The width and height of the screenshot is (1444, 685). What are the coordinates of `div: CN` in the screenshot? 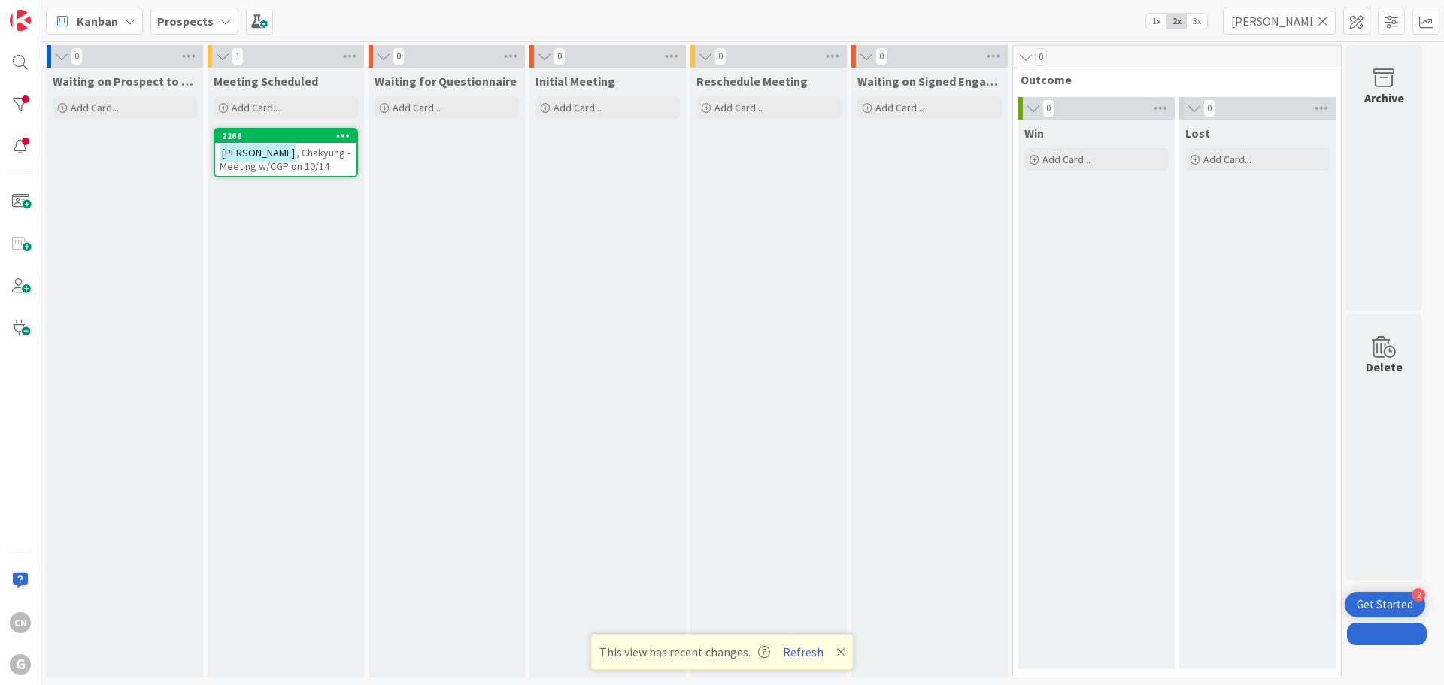 It's located at (20, 623).